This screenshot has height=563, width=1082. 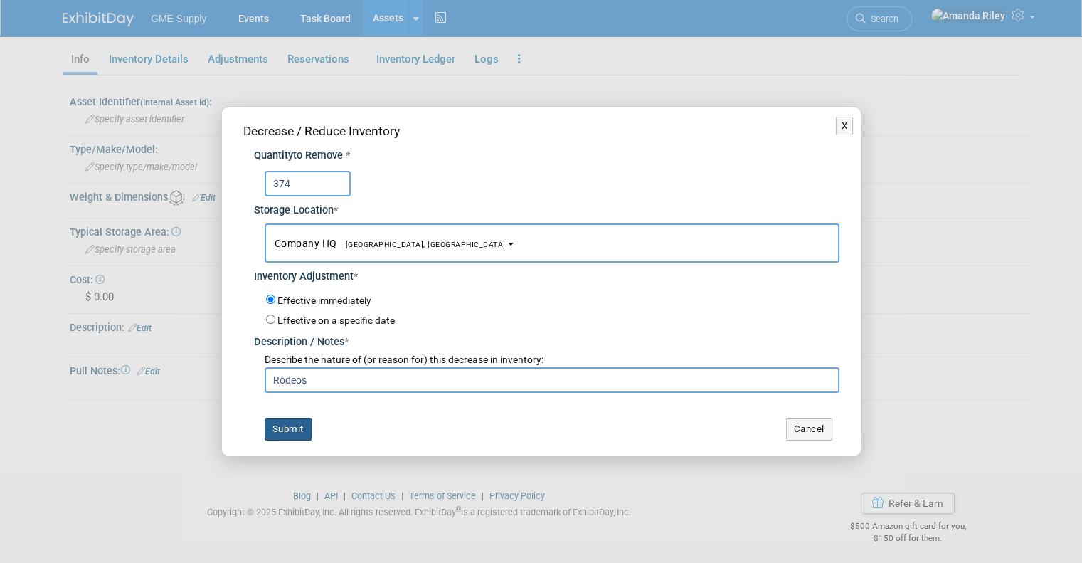 I want to click on span: to Remove, so click(x=318, y=155).